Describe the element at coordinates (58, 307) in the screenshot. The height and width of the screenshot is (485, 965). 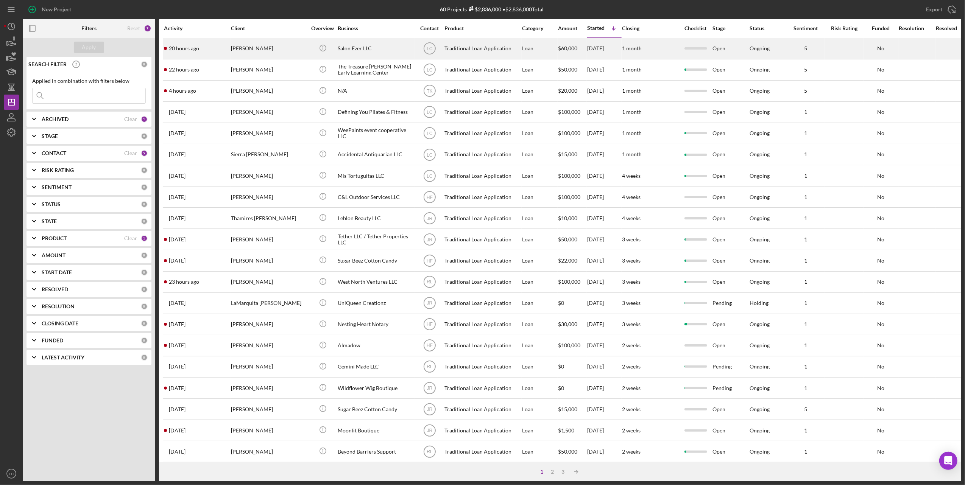
I see `b: RESOLUTION` at that location.